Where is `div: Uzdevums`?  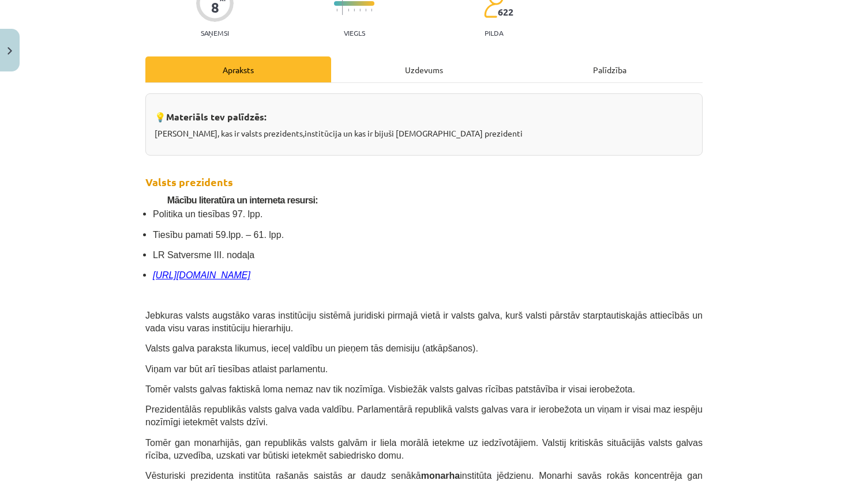
div: Uzdevums is located at coordinates (424, 69).